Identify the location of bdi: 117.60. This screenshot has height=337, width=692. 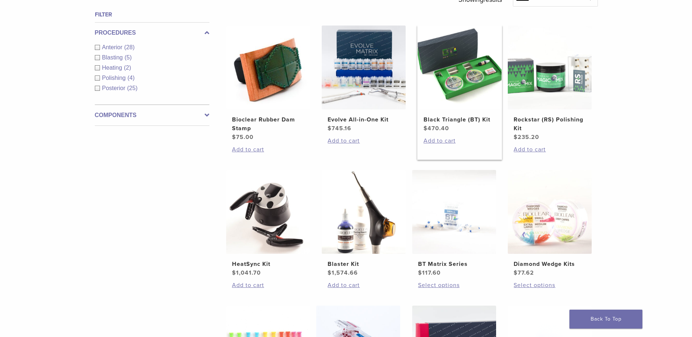
(429, 273).